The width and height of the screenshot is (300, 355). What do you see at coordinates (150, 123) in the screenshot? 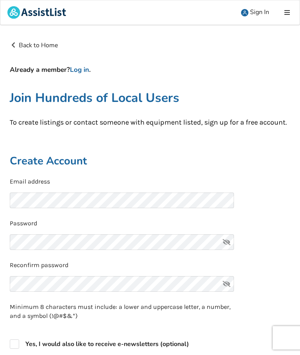
I see `p: To create listings or contact someone with equipment listed, sign up for a free account.` at bounding box center [150, 123].